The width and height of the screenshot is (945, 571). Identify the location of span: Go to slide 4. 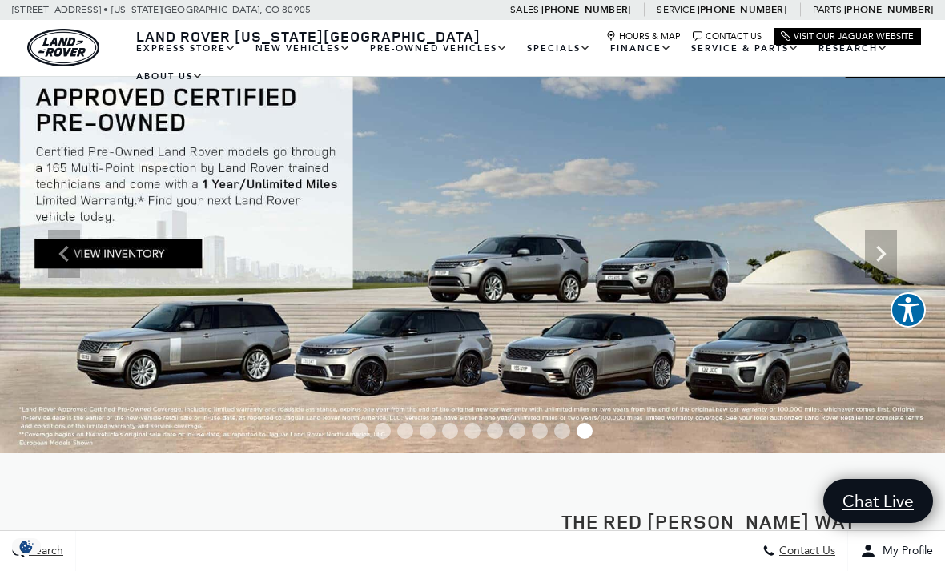
(428, 431).